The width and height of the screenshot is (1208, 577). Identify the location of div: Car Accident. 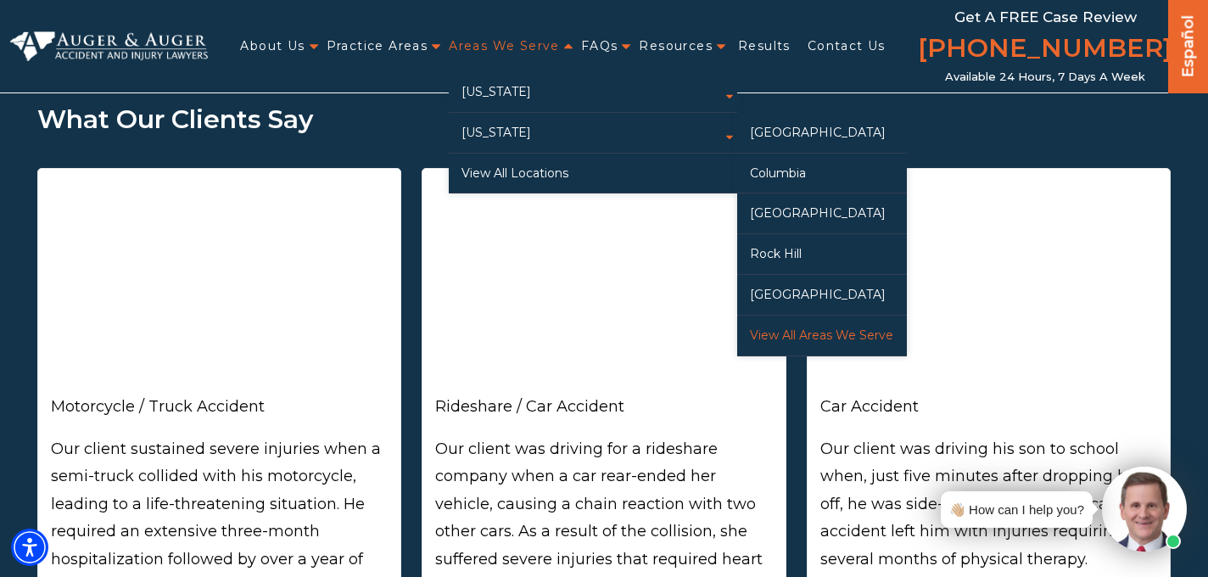
(988, 406).